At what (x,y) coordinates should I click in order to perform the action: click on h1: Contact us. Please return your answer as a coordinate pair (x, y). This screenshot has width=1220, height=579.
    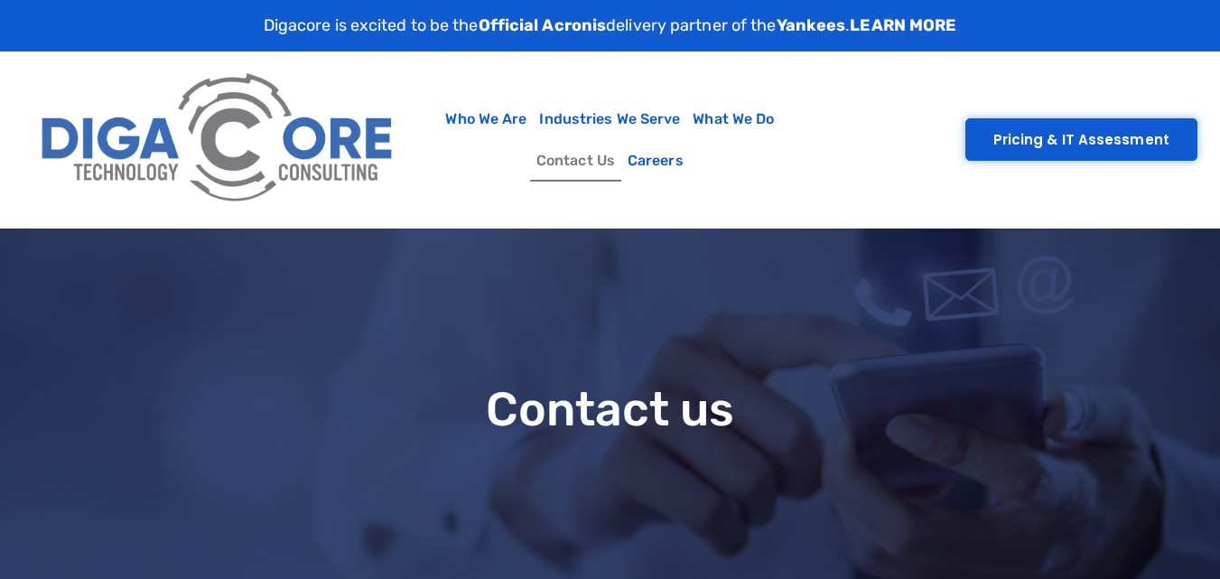
    Looking at the image, I should click on (611, 409).